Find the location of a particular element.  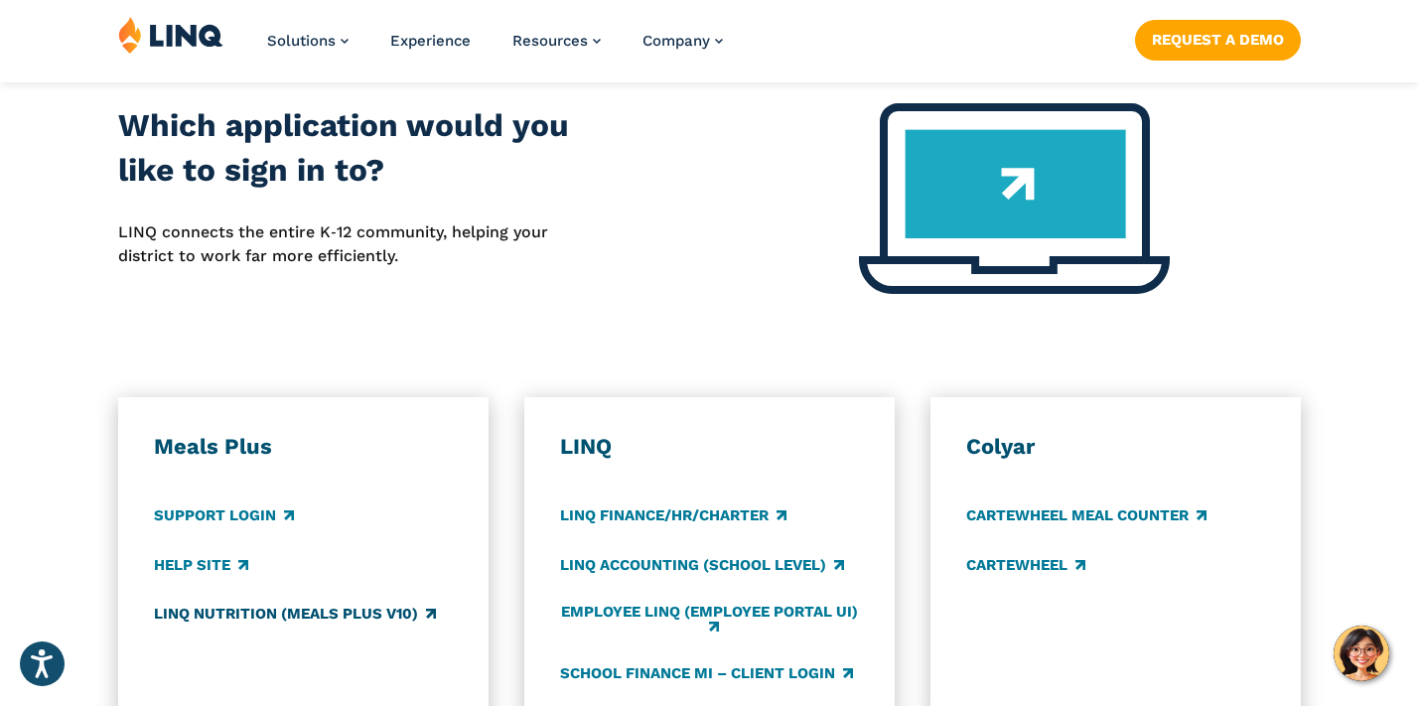

a: School Finance MI – Client Login is located at coordinates (706, 673).